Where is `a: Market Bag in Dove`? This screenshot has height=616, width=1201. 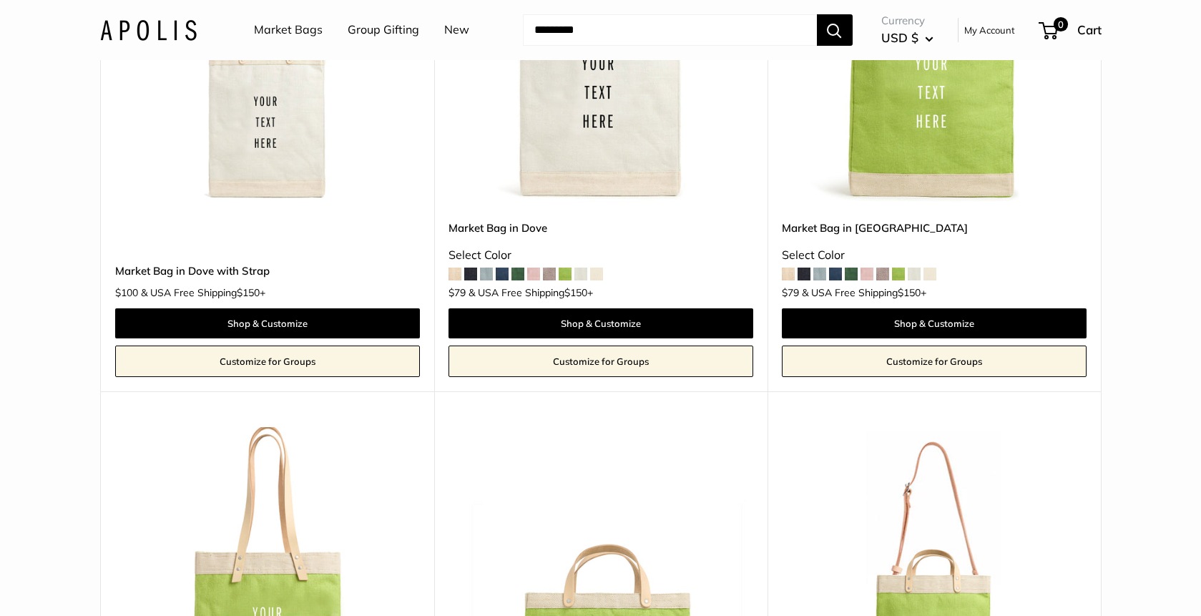 a: Market Bag in Dove is located at coordinates (601, 228).